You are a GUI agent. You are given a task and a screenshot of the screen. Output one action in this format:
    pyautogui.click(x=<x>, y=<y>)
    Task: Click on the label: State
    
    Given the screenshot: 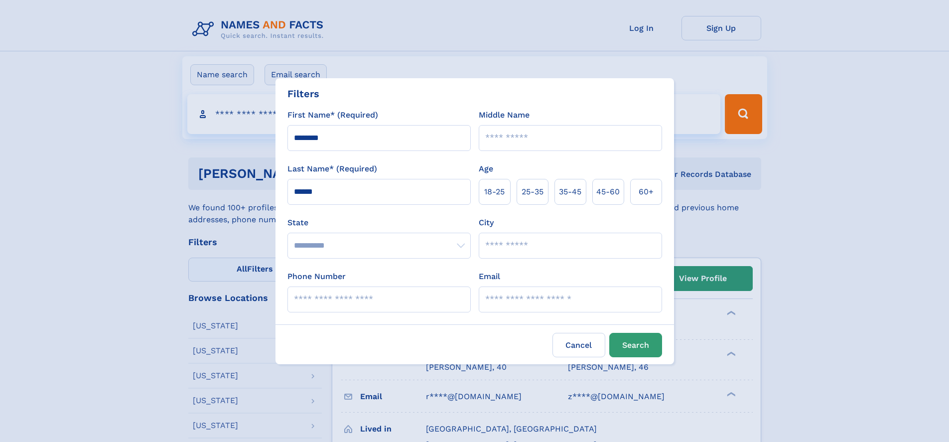 What is the action you would take?
    pyautogui.click(x=379, y=223)
    